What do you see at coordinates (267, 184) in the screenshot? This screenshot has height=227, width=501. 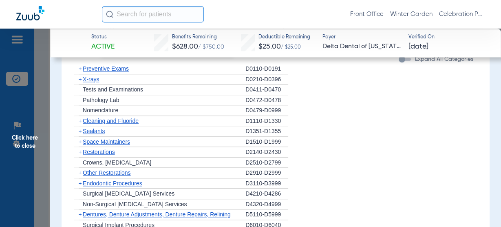 I see `div: D3110-D3999` at bounding box center [267, 184].